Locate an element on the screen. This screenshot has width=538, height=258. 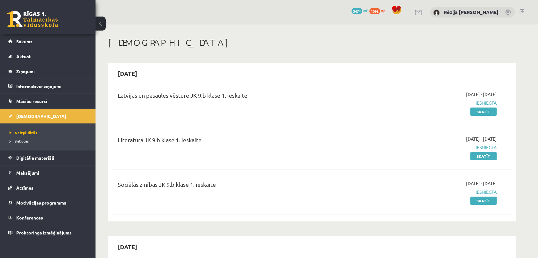
a: Mācību resursi is located at coordinates (48, 101).